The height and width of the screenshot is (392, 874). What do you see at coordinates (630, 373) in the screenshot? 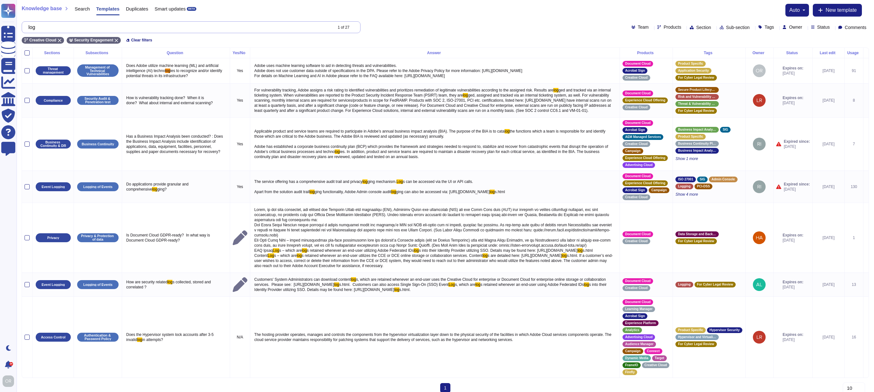
I see `span: Firefly` at bounding box center [630, 373].